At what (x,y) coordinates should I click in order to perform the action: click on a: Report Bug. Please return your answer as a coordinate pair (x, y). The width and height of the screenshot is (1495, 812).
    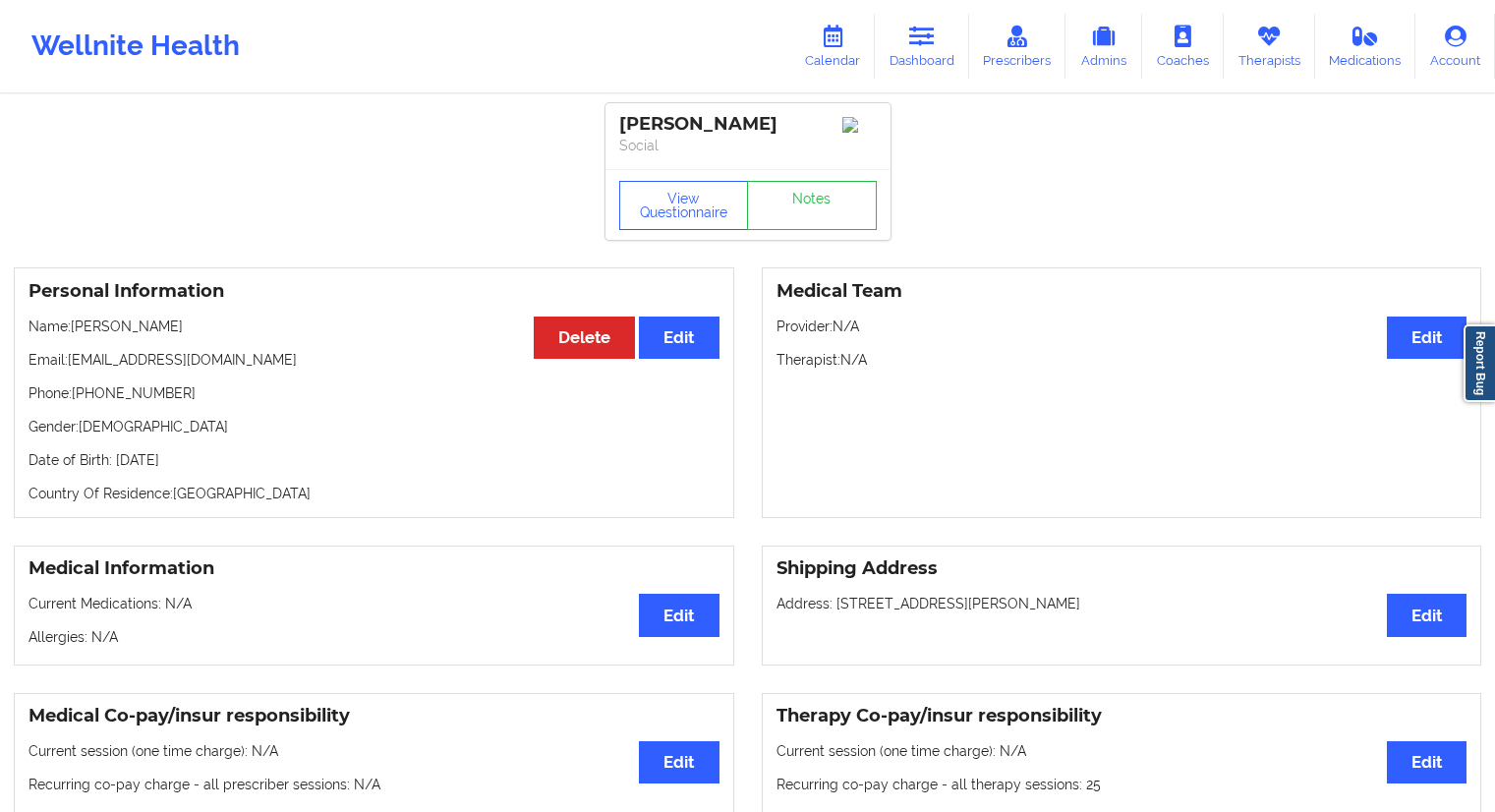
    Looking at the image, I should click on (1480, 362).